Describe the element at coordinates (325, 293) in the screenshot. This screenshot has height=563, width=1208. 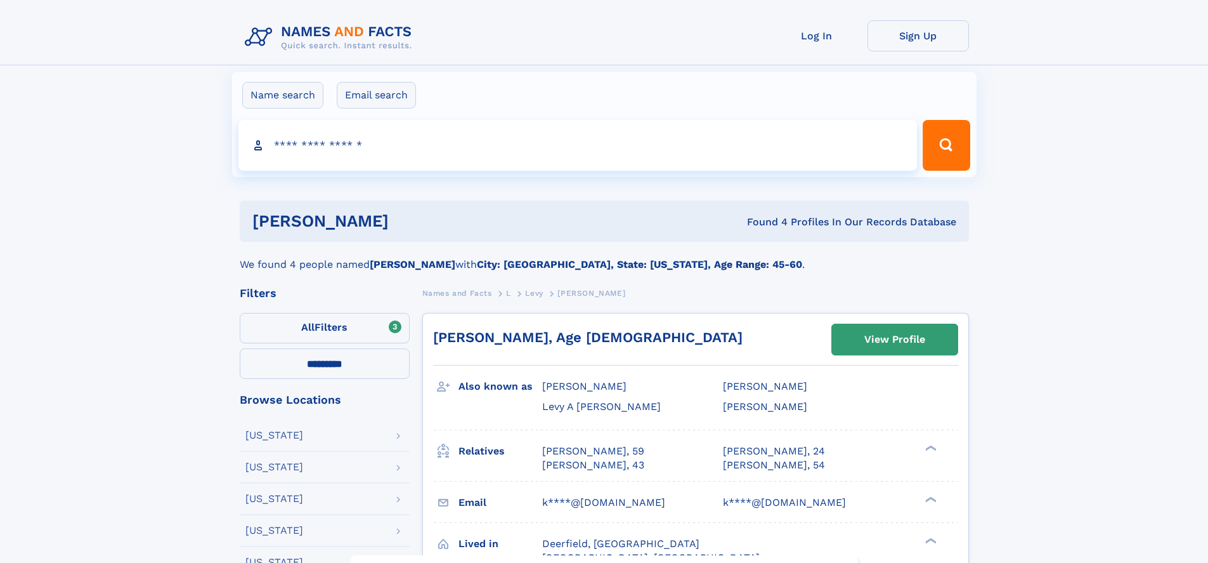
I see `div: Filters` at that location.